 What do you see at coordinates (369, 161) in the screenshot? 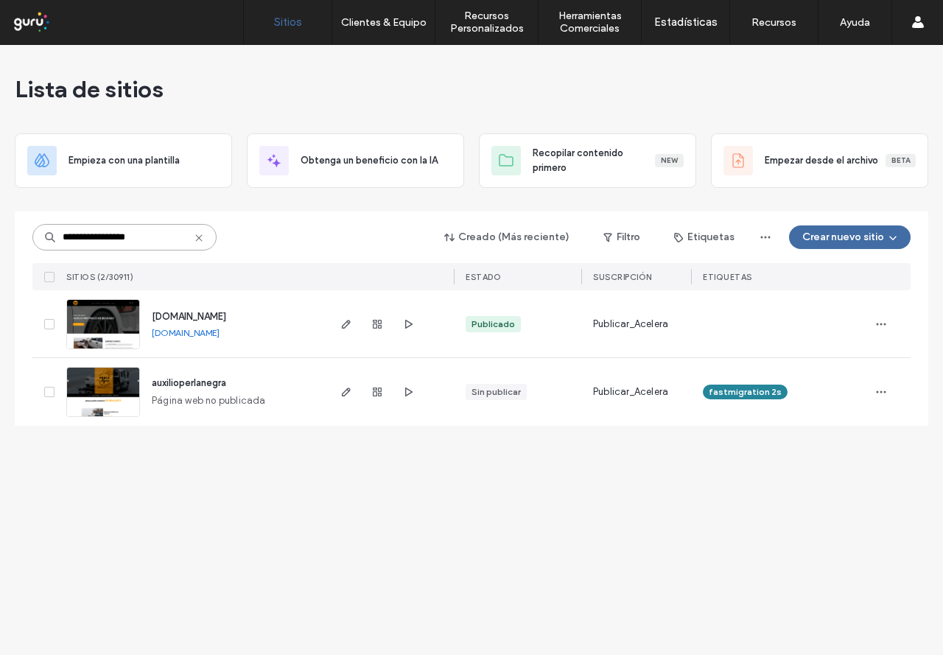
I see `span: Obtenga un beneficio con la IA` at bounding box center [369, 161].